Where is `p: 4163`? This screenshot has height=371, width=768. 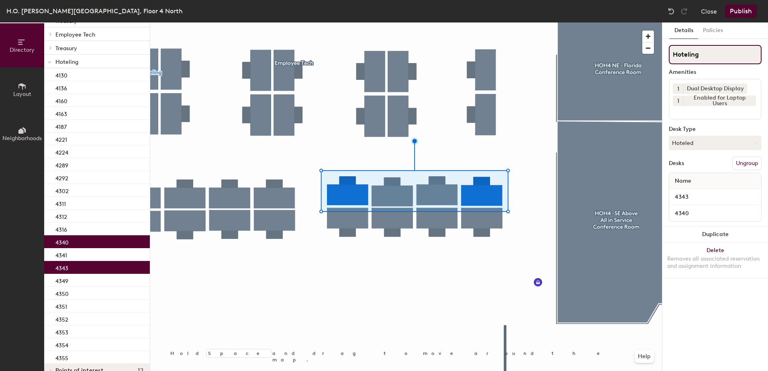 p: 4163 is located at coordinates (61, 113).